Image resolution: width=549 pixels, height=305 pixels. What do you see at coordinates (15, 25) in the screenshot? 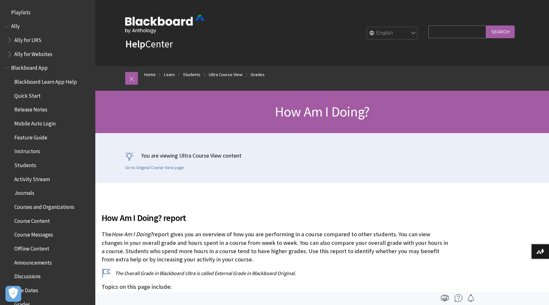
I see `span: Ally` at bounding box center [15, 25].